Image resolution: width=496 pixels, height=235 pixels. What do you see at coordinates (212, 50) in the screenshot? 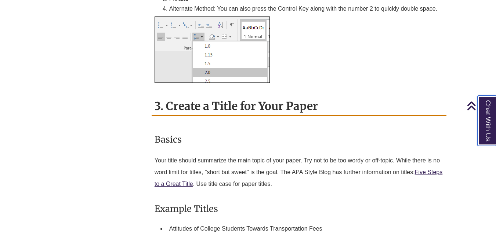
I see `img: Paragraph > Spacing > 2.0` at bounding box center [212, 50].